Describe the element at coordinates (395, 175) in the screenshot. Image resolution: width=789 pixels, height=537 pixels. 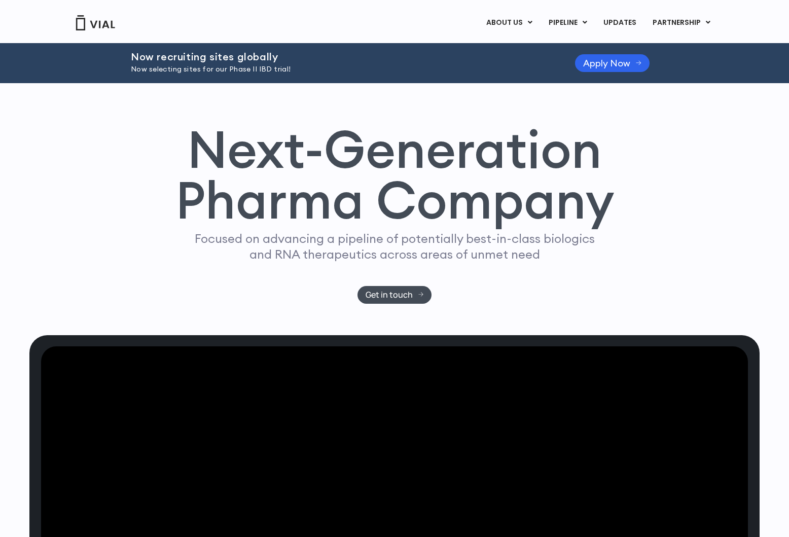
I see `h1: Next-Generation Pharma Company` at that location.